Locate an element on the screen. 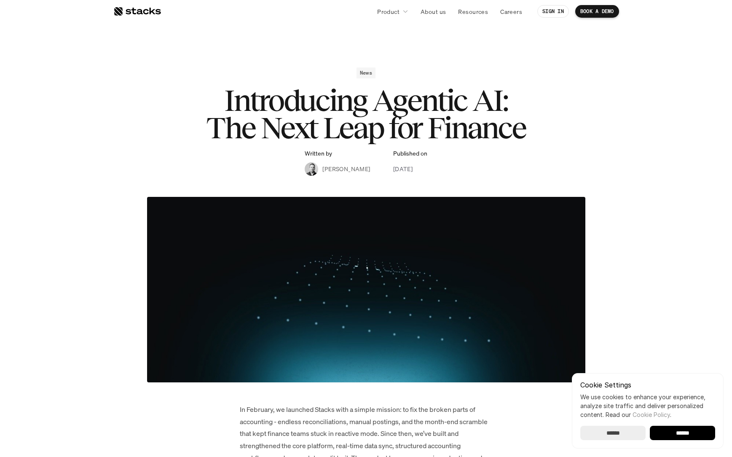 The height and width of the screenshot is (457, 732). a: About us is located at coordinates (433, 11).